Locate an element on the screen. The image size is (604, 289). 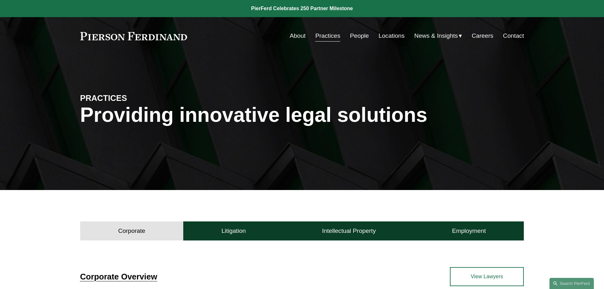
a: Practices is located at coordinates (327, 36).